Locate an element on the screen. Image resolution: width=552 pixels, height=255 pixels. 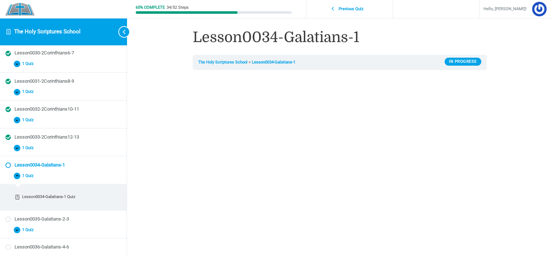
div: 34/52 Steps is located at coordinates (177, 7).